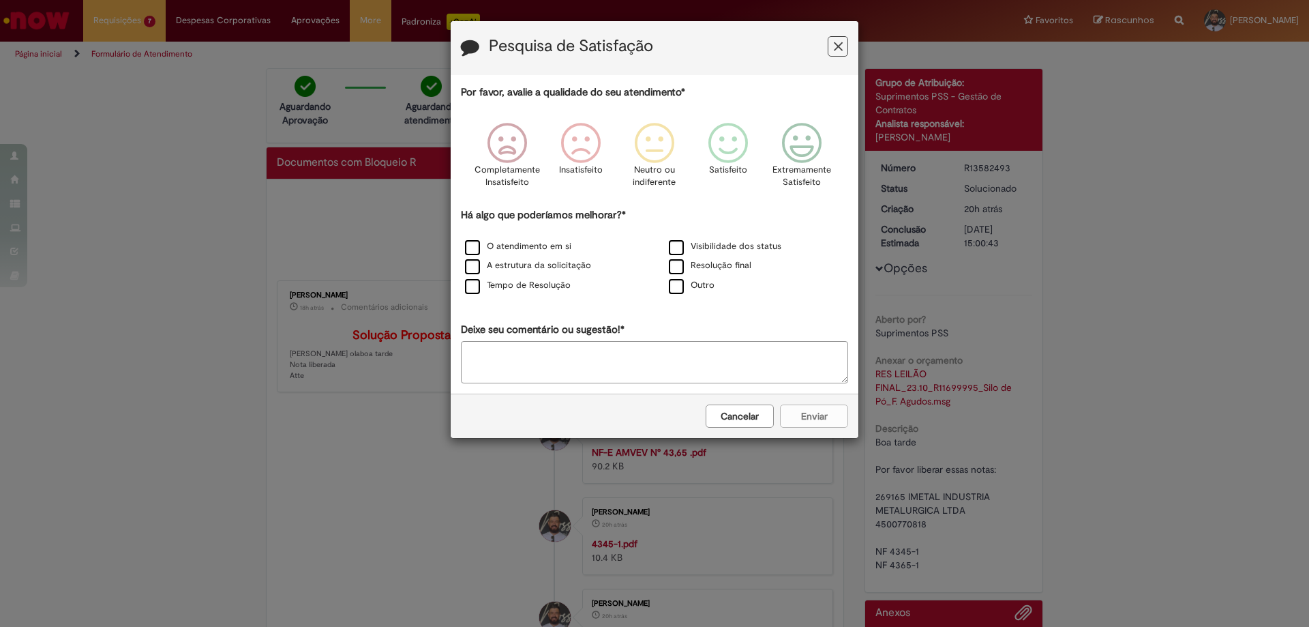 The width and height of the screenshot is (1309, 627). I want to click on label: Por favor, avalie a qualidade do seu atendimento*, so click(573, 92).